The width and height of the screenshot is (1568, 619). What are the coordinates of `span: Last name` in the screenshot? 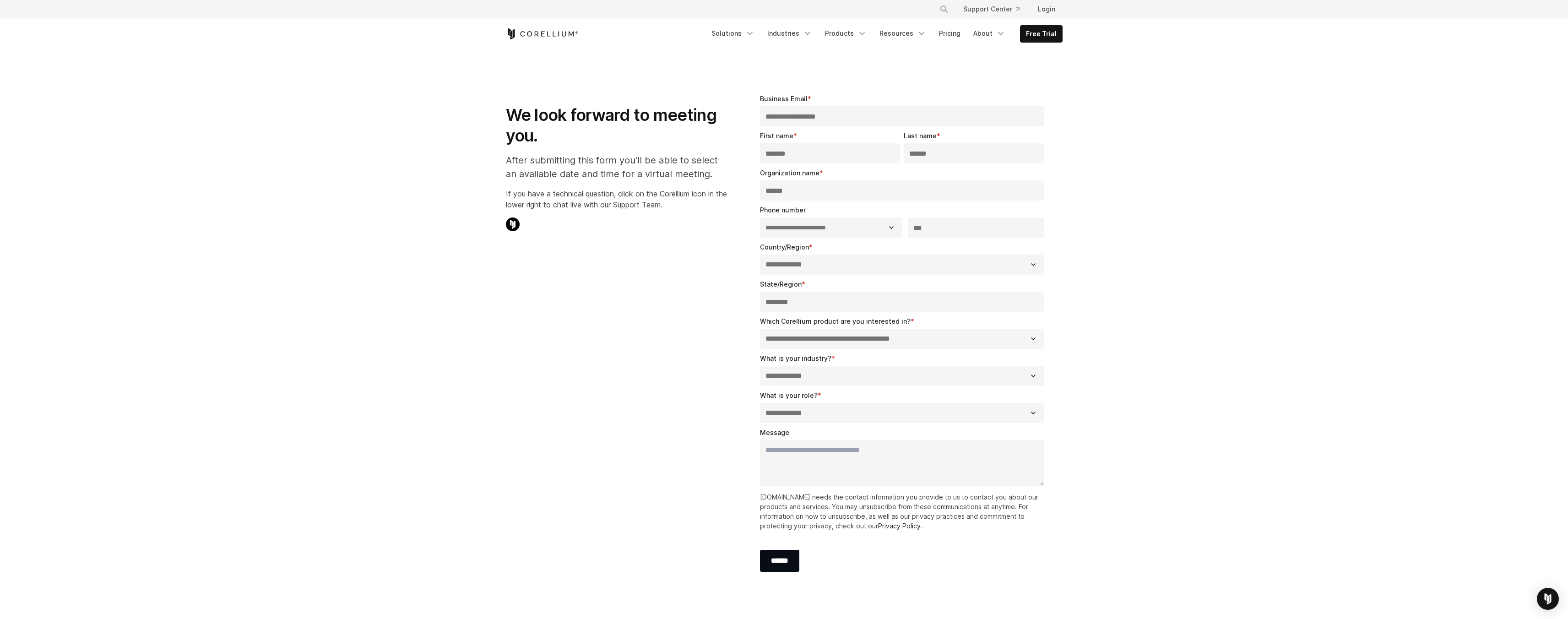 It's located at (920, 135).